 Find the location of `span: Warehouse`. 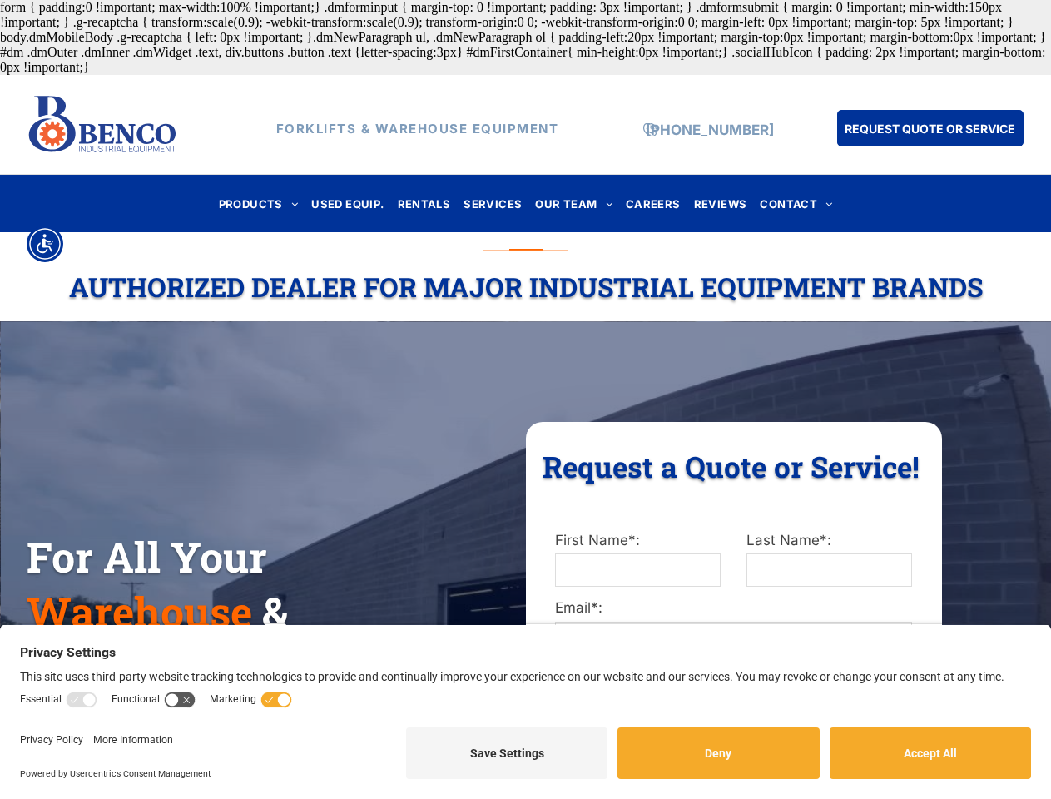

span: Warehouse is located at coordinates (139, 612).